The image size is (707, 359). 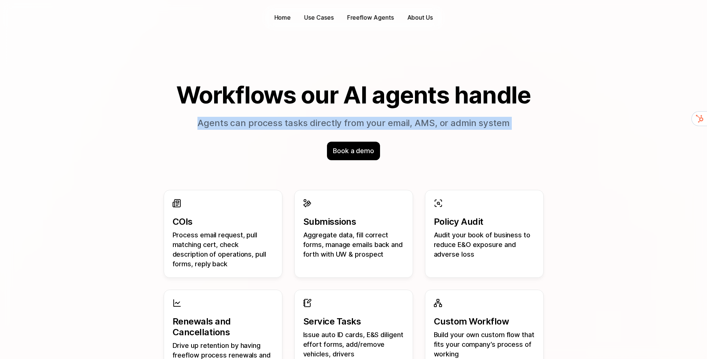 I want to click on p: Custom Workflow, so click(x=485, y=322).